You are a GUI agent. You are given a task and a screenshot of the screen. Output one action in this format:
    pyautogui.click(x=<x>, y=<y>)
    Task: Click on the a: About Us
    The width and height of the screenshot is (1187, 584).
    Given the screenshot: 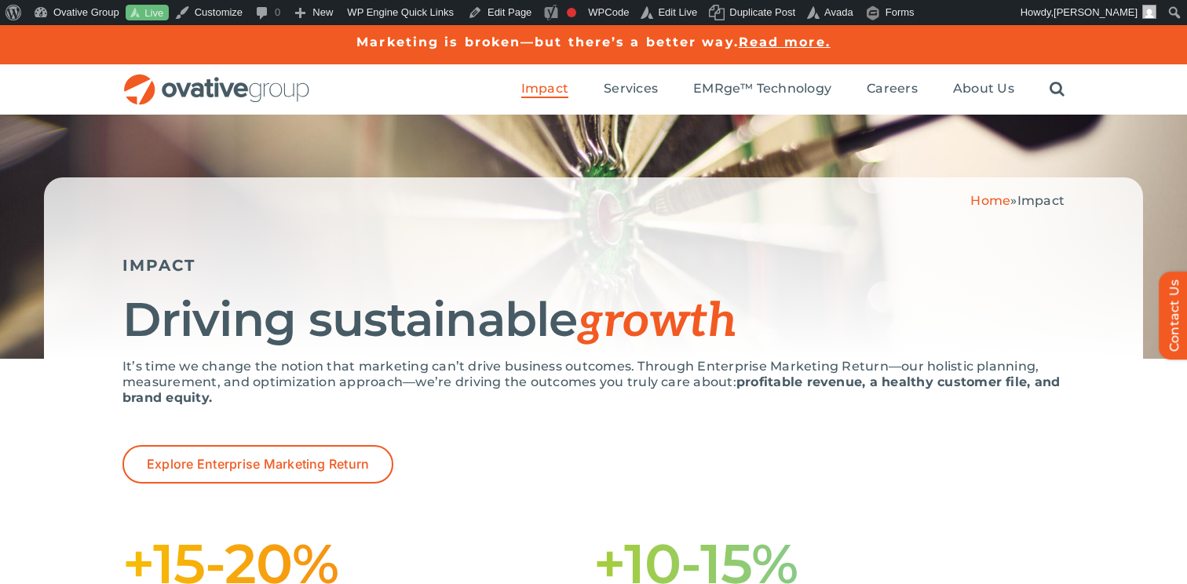 What is the action you would take?
    pyautogui.click(x=984, y=90)
    